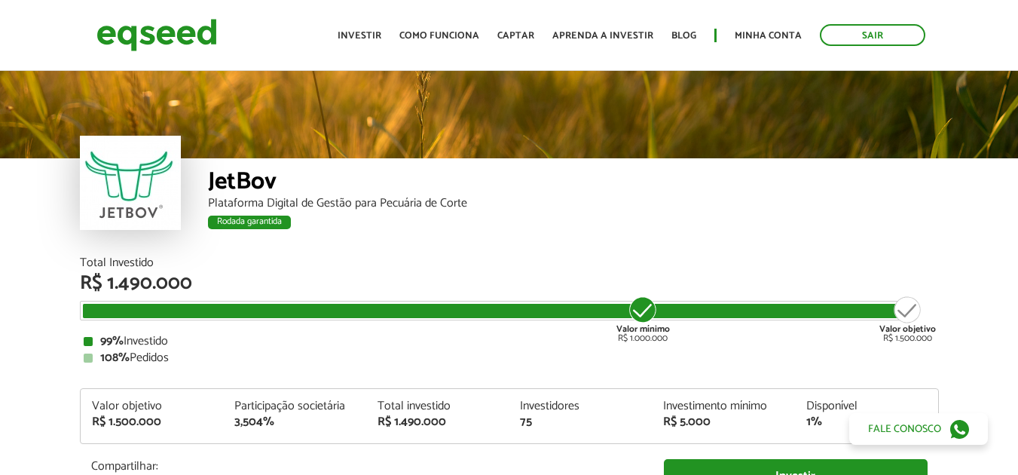  Describe the element at coordinates (359, 35) in the screenshot. I see `a: Investir` at that location.